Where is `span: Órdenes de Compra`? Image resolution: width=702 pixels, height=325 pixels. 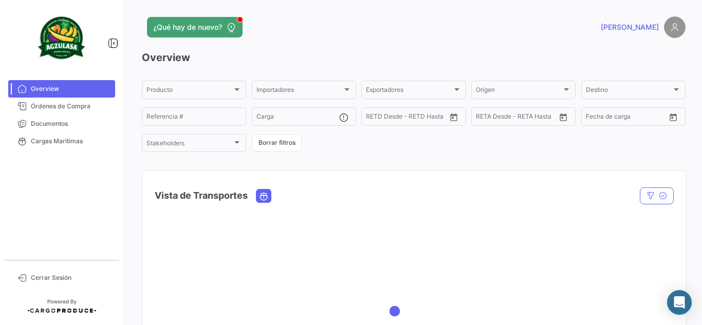 span: Órdenes de Compra is located at coordinates (71, 106).